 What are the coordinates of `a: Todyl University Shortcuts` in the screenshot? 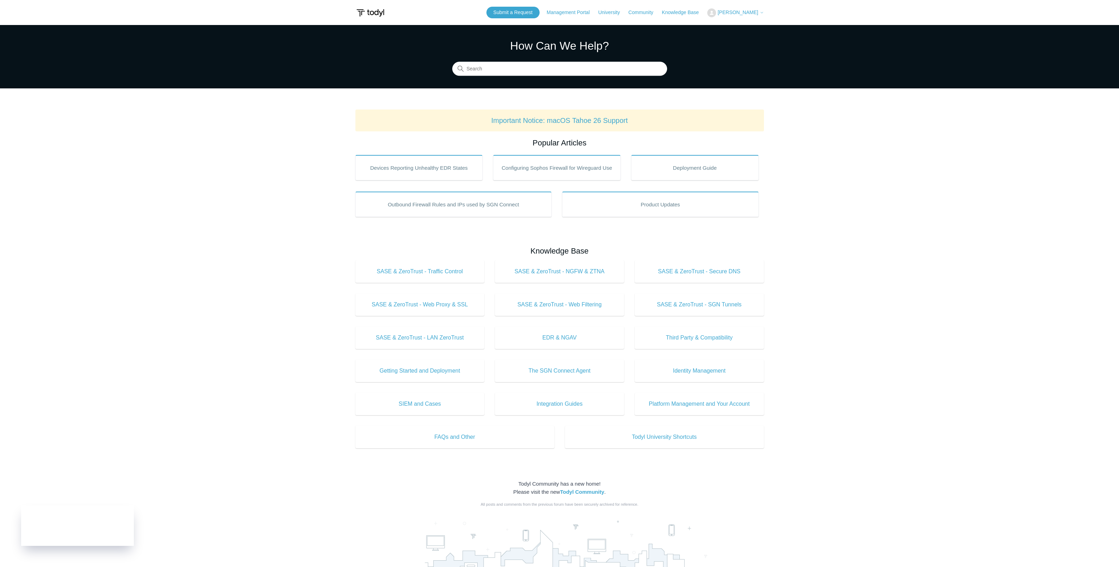 It's located at (664, 437).